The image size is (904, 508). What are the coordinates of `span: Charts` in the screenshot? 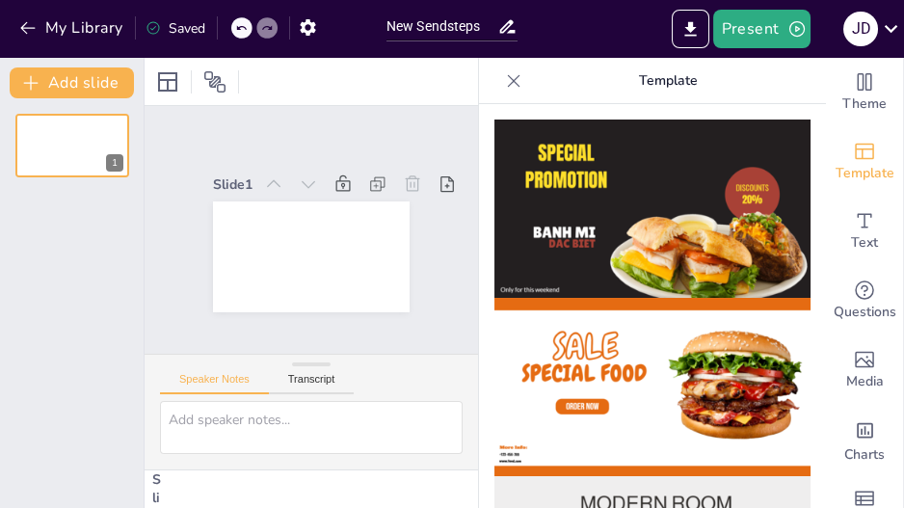 It's located at (864, 455).